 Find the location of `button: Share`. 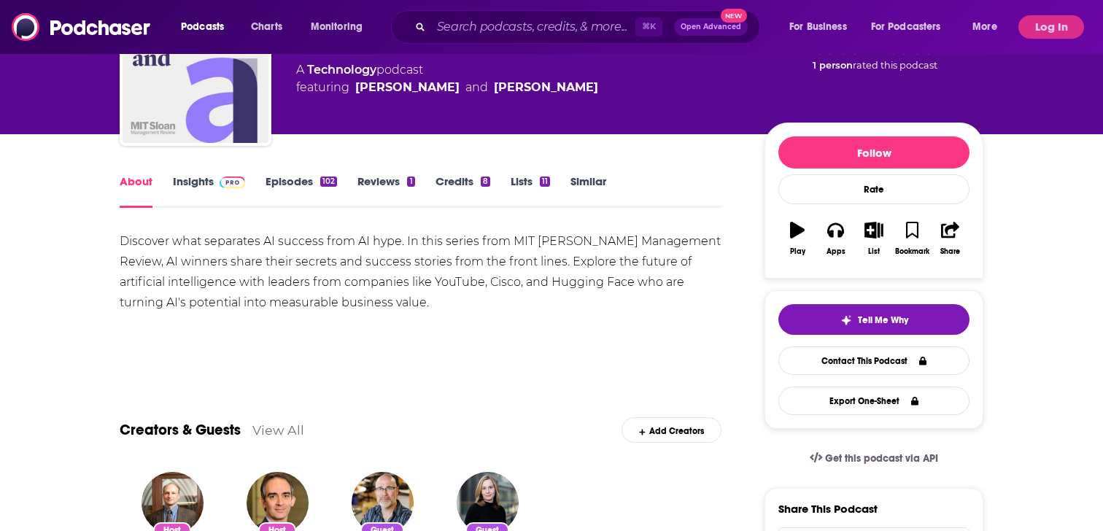

button: Share is located at coordinates (951, 239).